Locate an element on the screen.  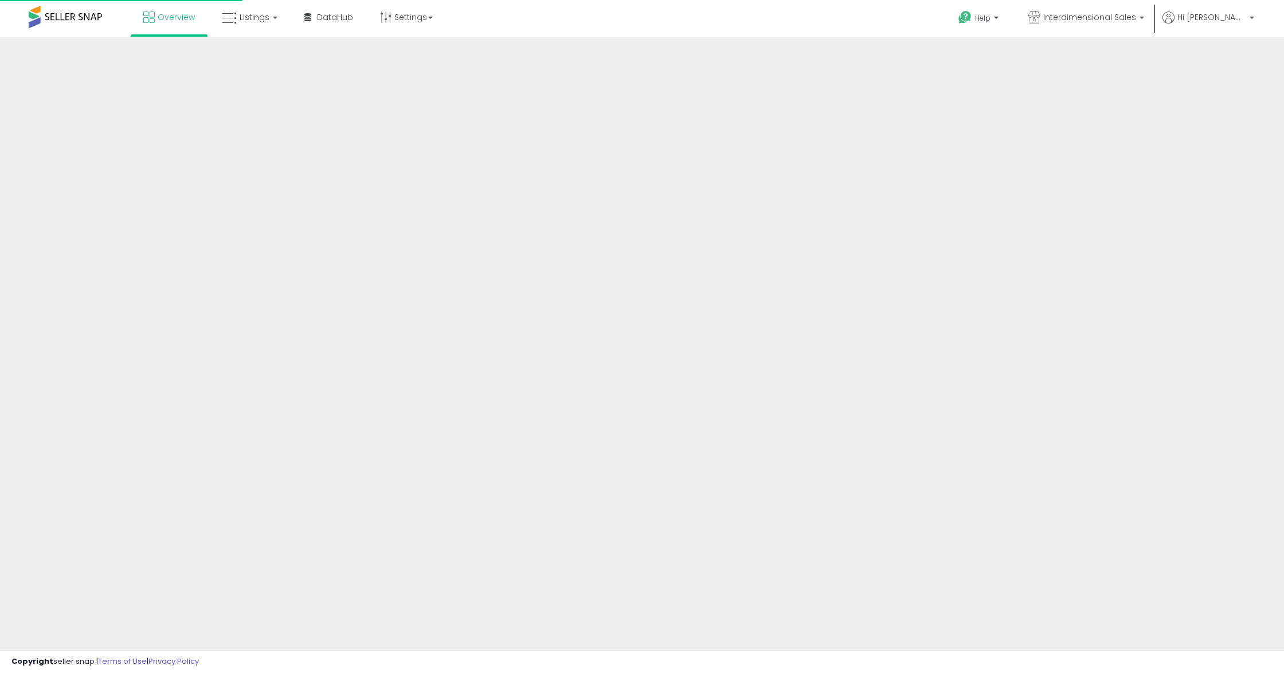
span: DataHub is located at coordinates (335, 17).